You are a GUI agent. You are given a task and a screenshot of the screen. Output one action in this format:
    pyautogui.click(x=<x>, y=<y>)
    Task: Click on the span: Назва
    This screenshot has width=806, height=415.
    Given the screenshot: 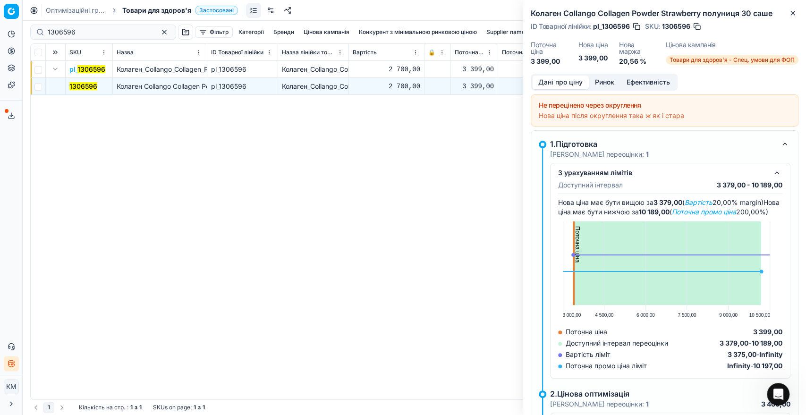 What is the action you would take?
    pyautogui.click(x=125, y=52)
    